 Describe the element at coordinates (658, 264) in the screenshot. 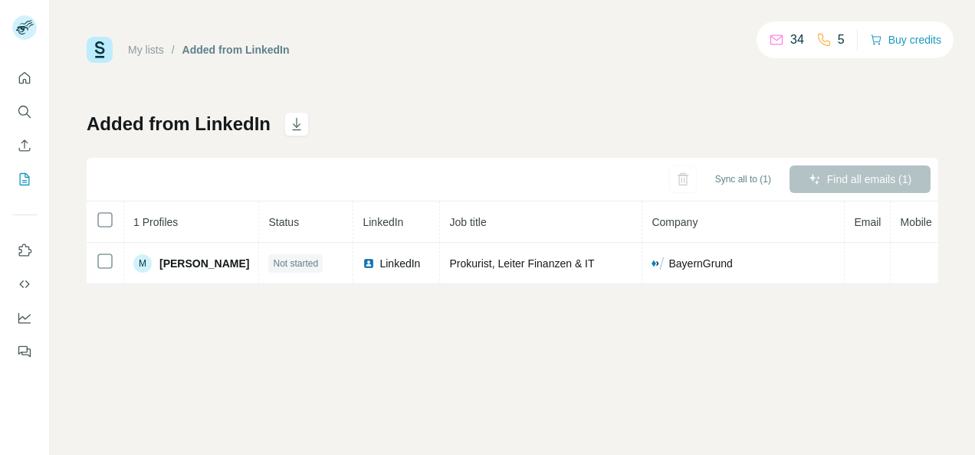

I see `img: company-logo` at that location.